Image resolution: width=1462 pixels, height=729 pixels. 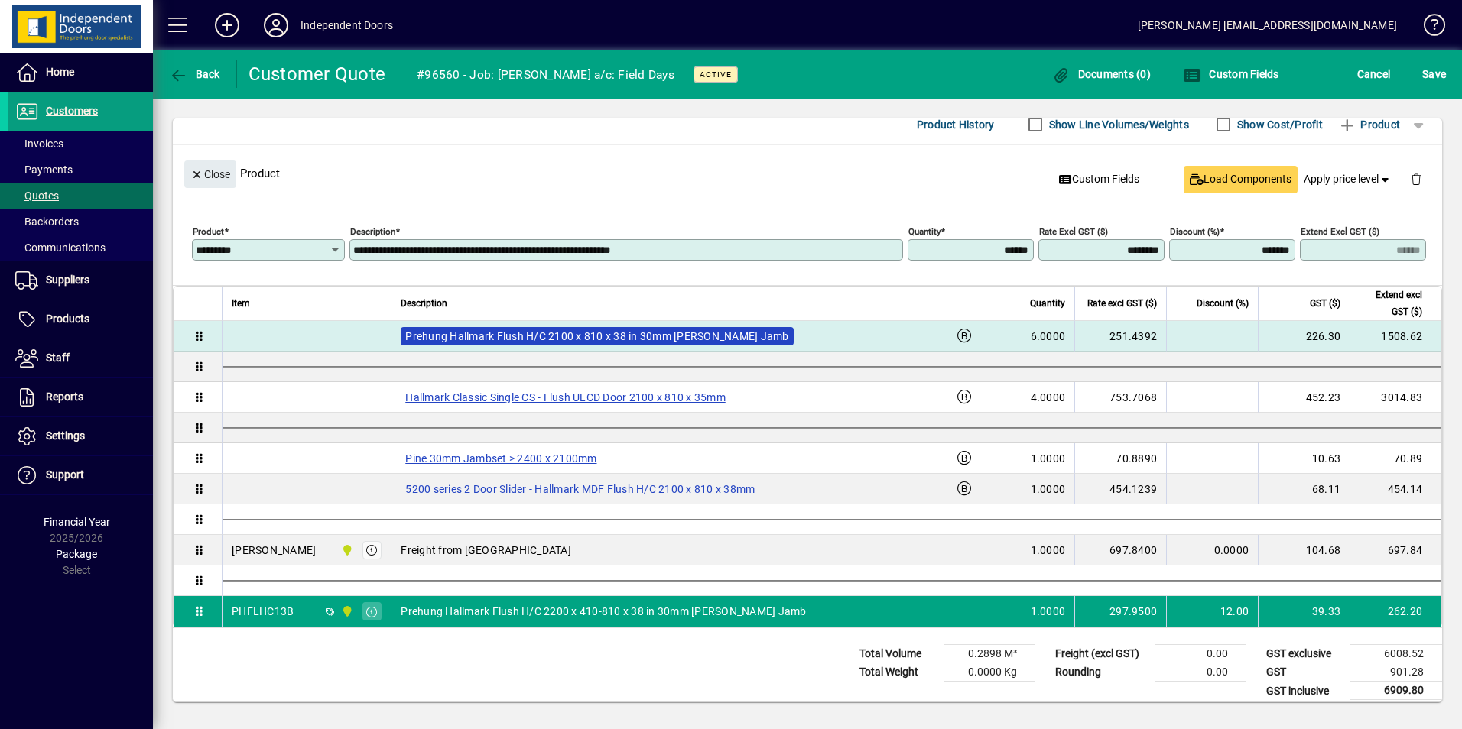 What do you see at coordinates (1395, 398) in the screenshot?
I see `td: 3014.83` at bounding box center [1395, 398].